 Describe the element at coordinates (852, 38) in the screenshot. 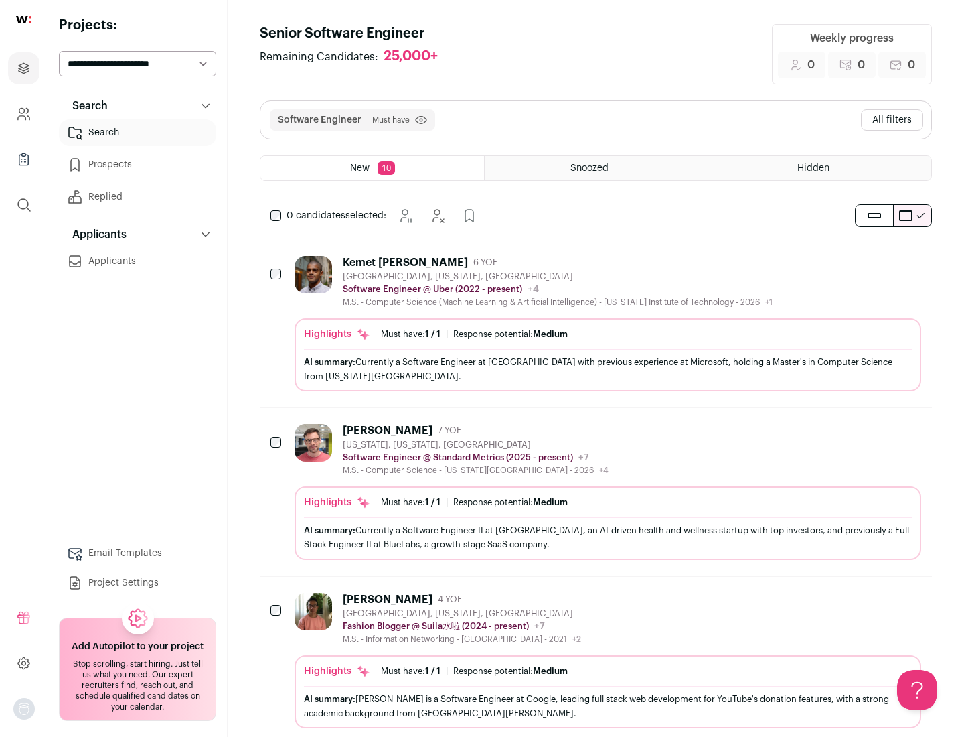

I see `div: Weekly progress` at that location.